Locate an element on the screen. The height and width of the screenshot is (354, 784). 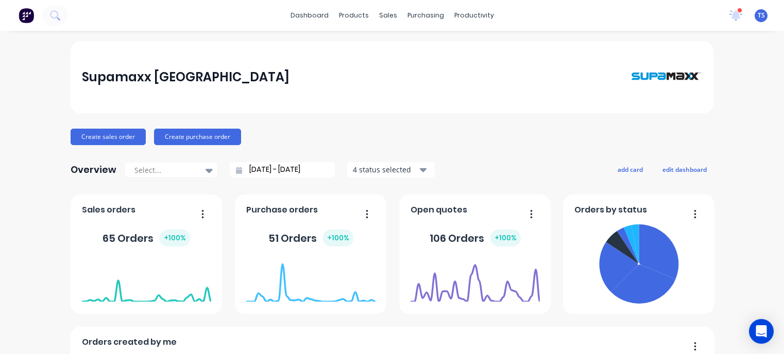
div: Overview is located at coordinates (93, 170).